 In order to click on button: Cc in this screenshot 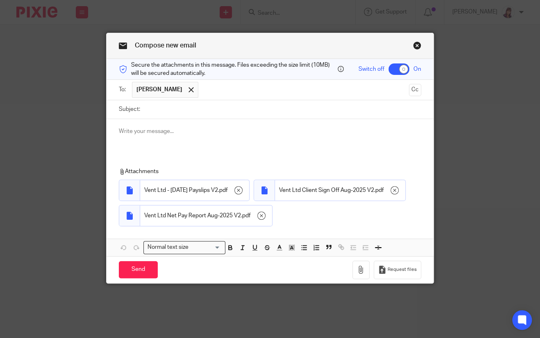, I will do `click(415, 90)`.